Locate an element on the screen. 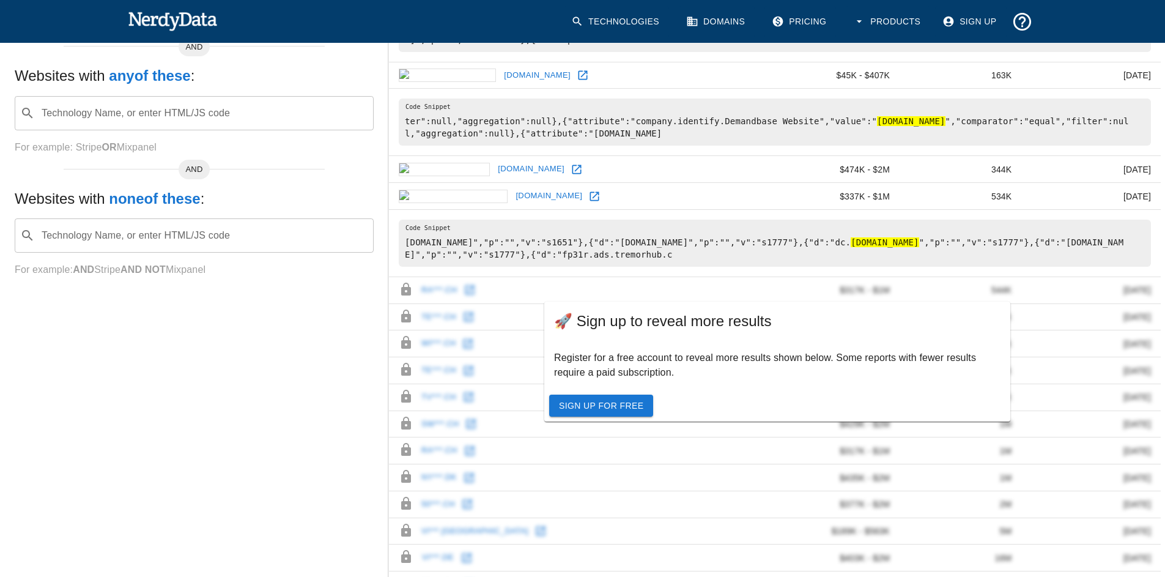  b: any of these is located at coordinates (149, 75).